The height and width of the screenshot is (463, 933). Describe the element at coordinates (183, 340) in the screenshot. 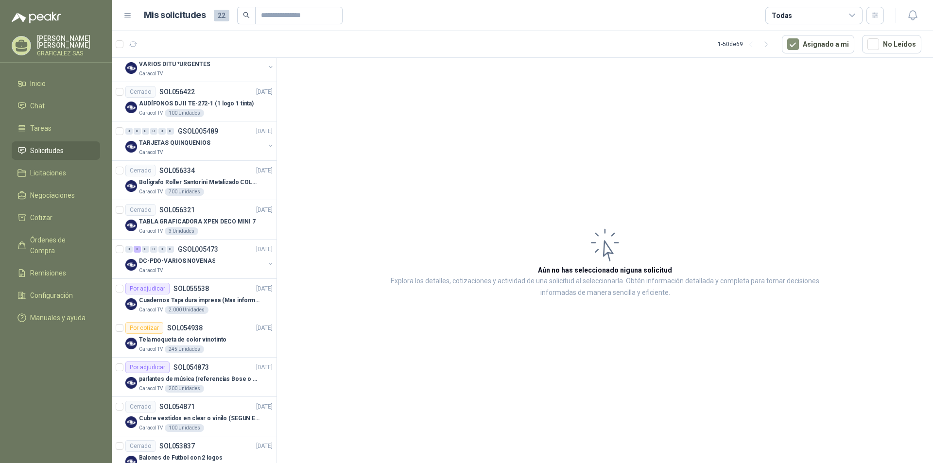

I see `p: Tela moqueta de color vinotinto` at that location.